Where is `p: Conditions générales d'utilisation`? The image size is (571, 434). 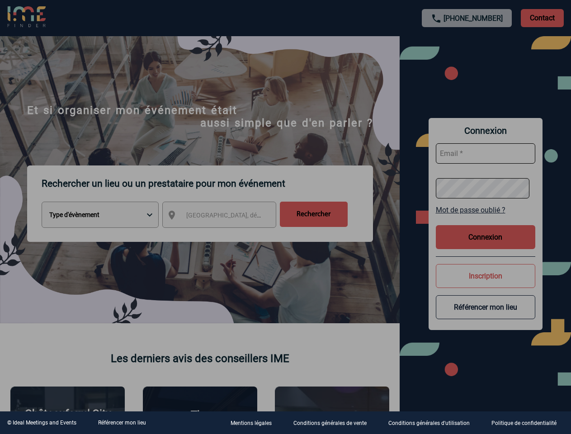
p: Conditions générales d'utilisation is located at coordinates (429, 423).